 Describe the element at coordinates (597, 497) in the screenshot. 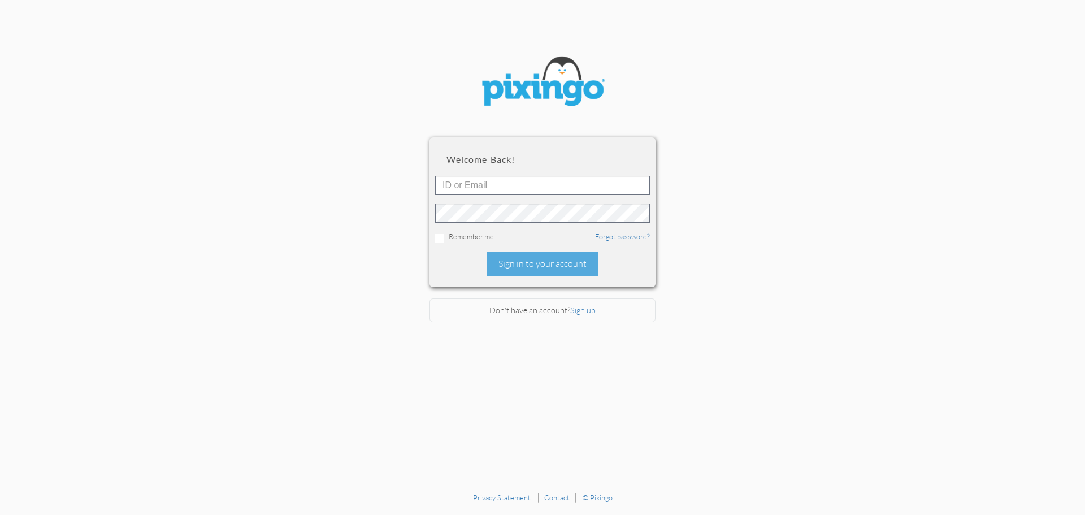

I see `a: © Pixingo` at that location.